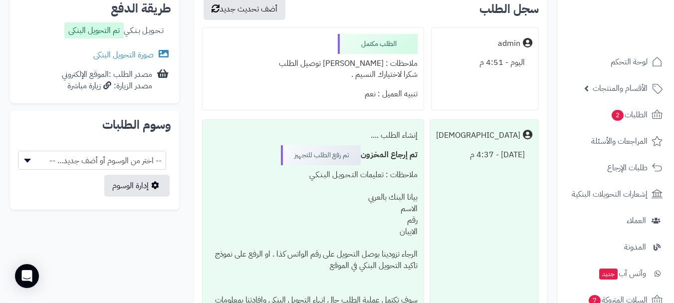 The height and width of the screenshot is (303, 674). I want to click on div: تنبيه العميل : نعم, so click(313, 94).